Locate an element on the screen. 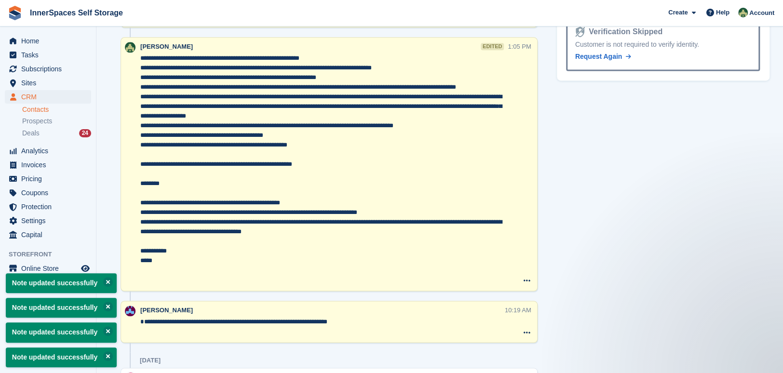  span: Capital is located at coordinates (50, 235).